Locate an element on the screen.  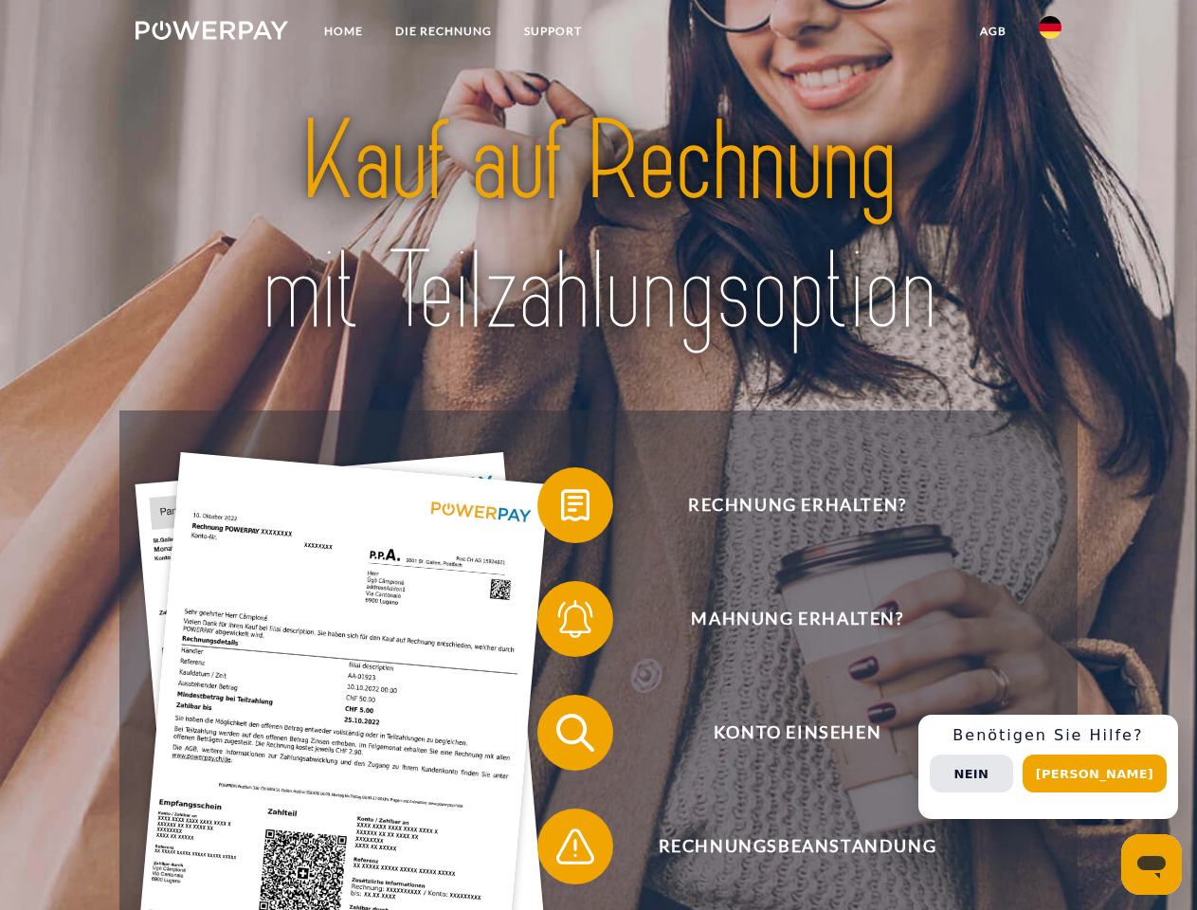
a: Home is located at coordinates (343, 31).